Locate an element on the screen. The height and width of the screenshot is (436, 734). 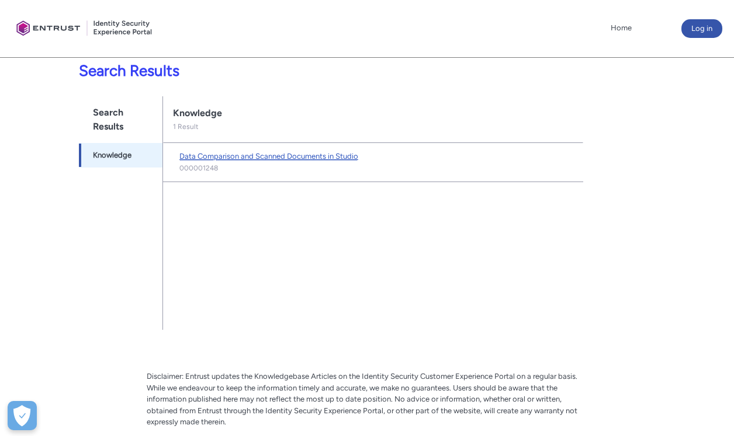
button: Open Preferences is located at coordinates (22, 416).